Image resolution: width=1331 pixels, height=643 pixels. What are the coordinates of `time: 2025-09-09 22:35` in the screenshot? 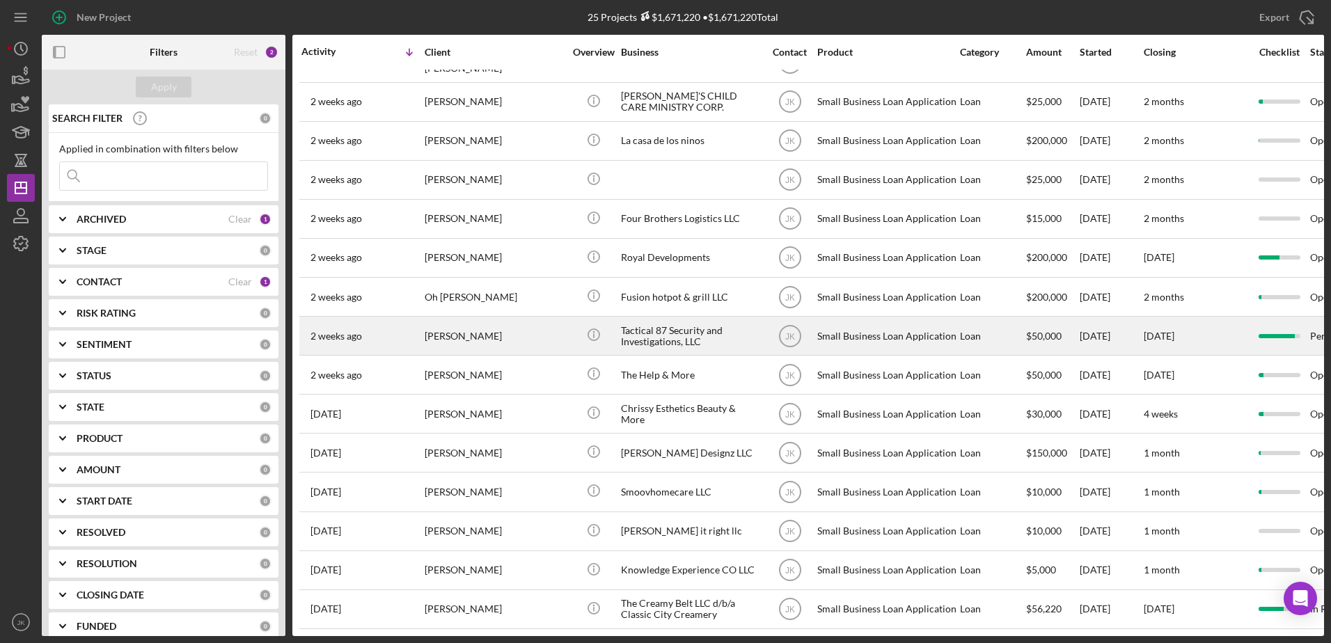 It's located at (326, 453).